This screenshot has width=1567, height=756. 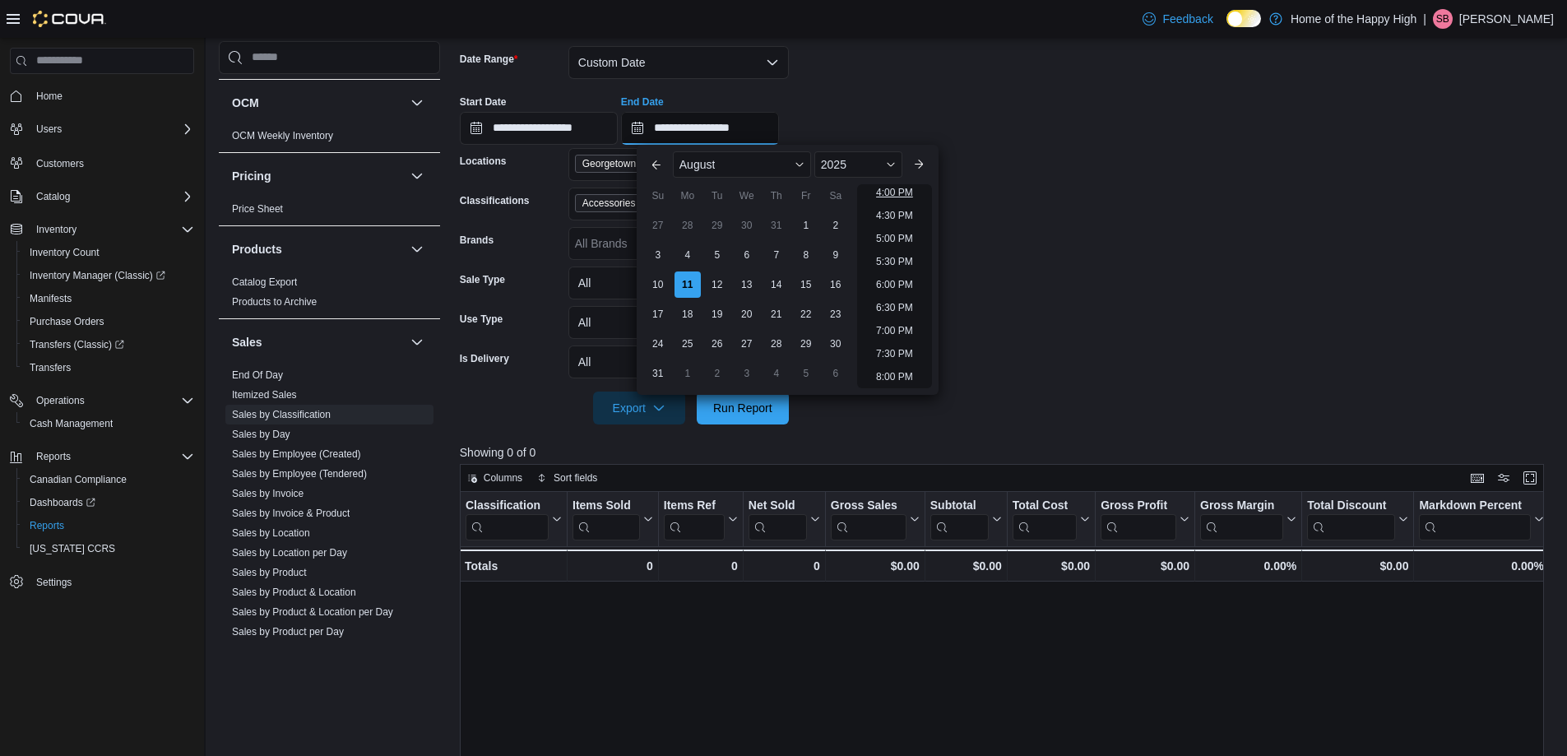 What do you see at coordinates (806, 285) in the screenshot?
I see `div: day-15` at bounding box center [806, 285].